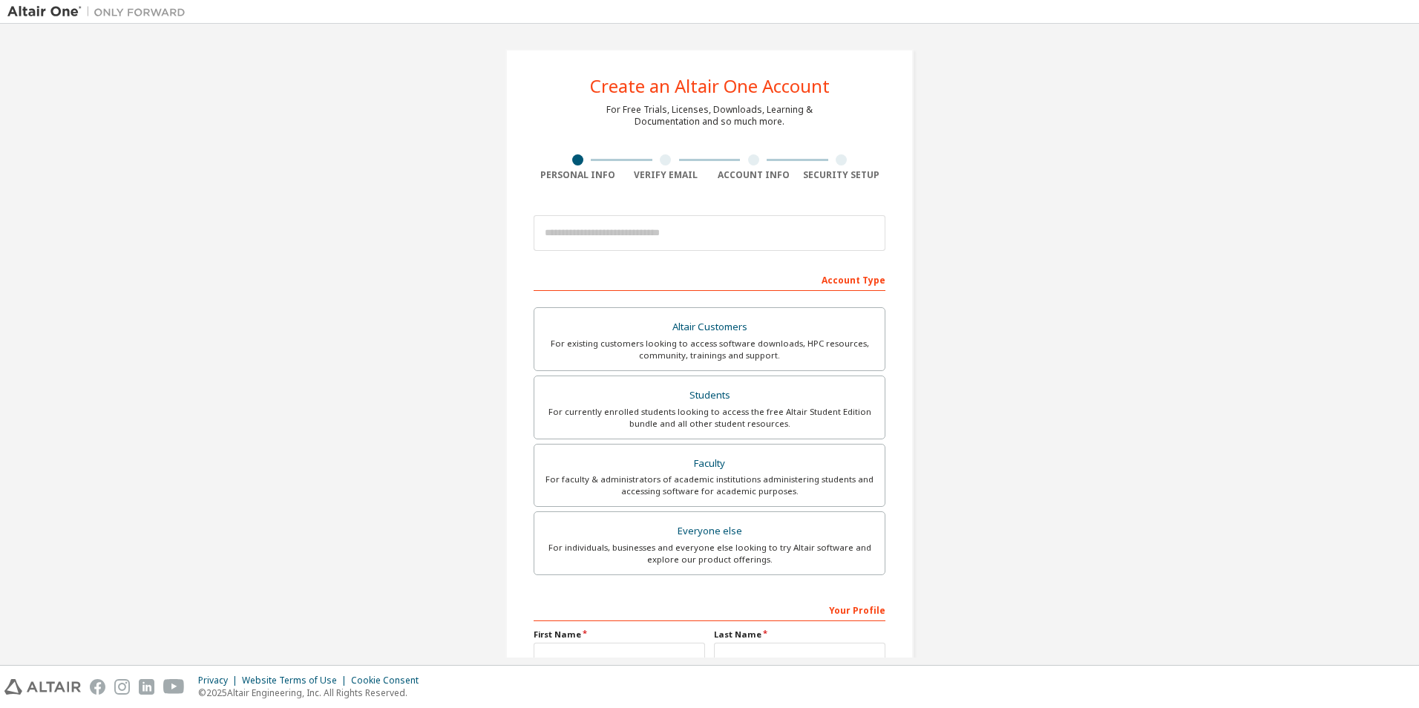  I want to click on img: linkedin.svg, so click(146, 687).